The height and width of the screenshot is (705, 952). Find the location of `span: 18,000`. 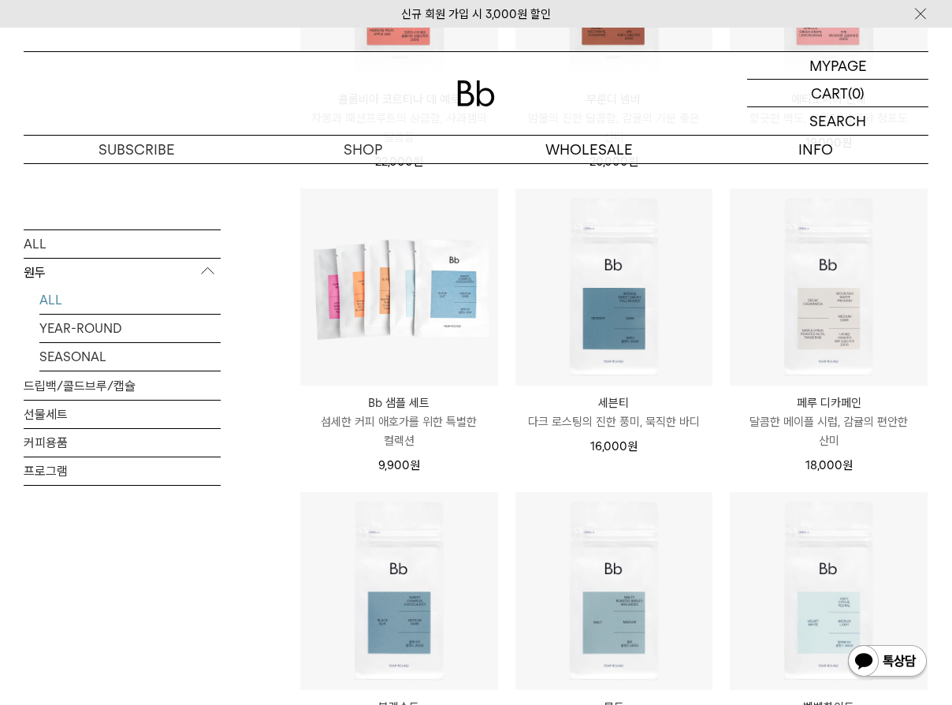

span: 18,000 is located at coordinates (829, 465).